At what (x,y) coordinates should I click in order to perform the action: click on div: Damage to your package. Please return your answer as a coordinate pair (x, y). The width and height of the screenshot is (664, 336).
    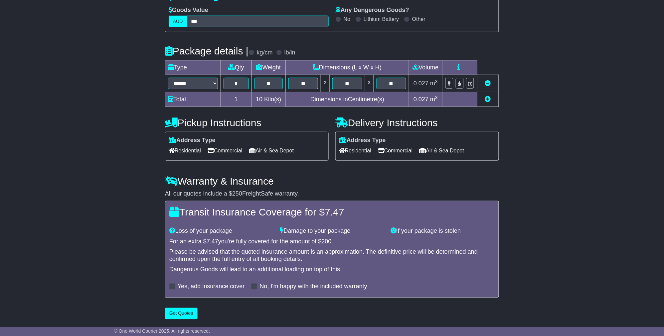
    Looking at the image, I should click on (332, 231).